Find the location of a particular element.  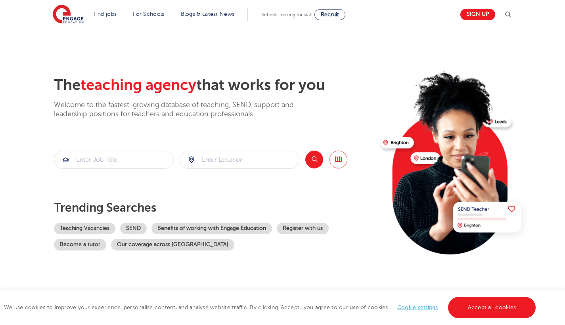

a: SEND is located at coordinates (133, 228).